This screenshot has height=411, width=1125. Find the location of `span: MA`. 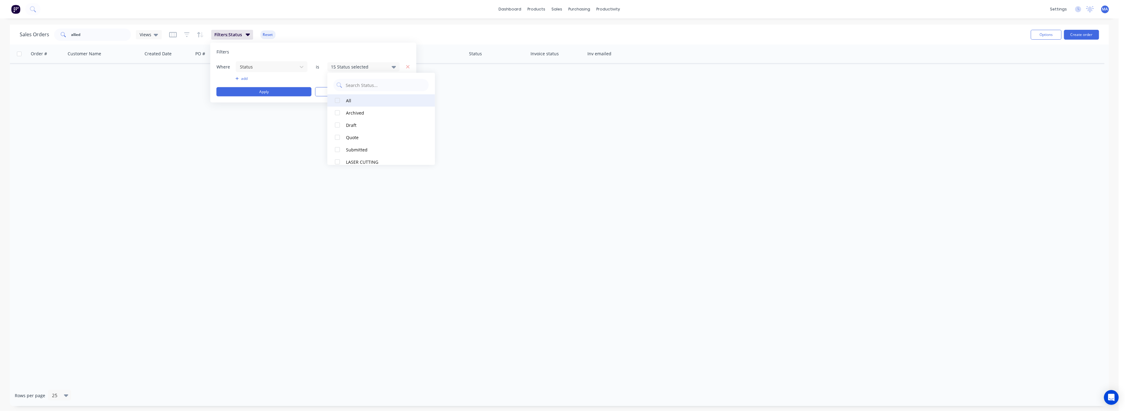

span: MA is located at coordinates (1105, 9).